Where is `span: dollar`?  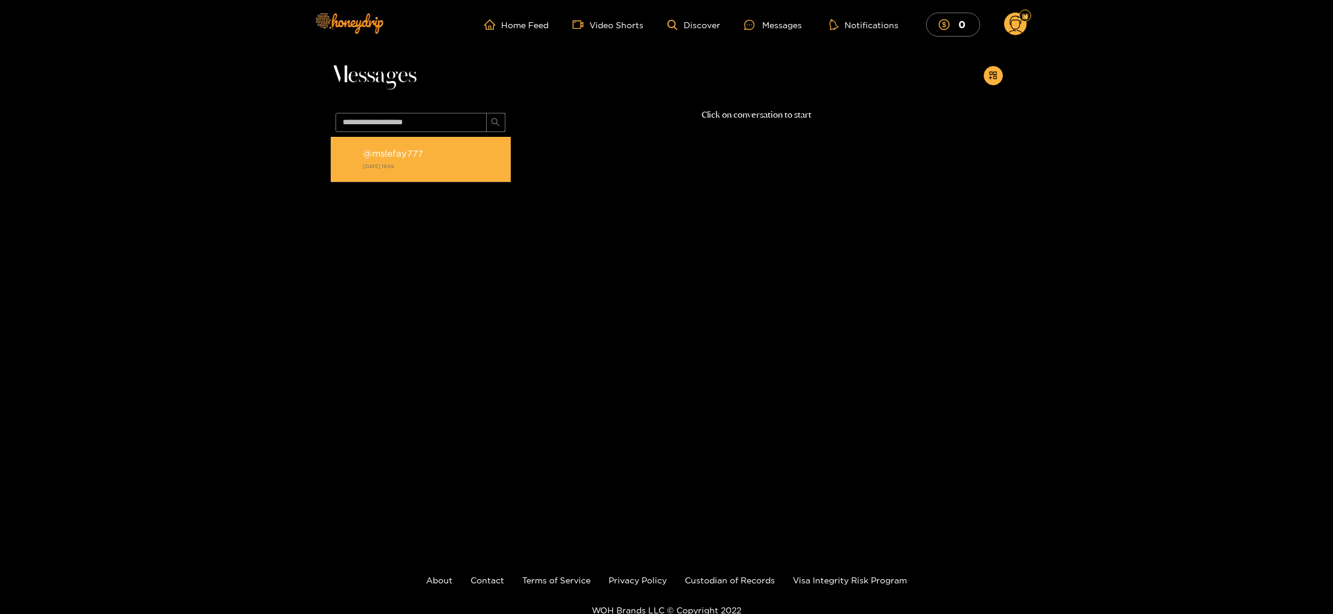
span: dollar is located at coordinates (947, 25).